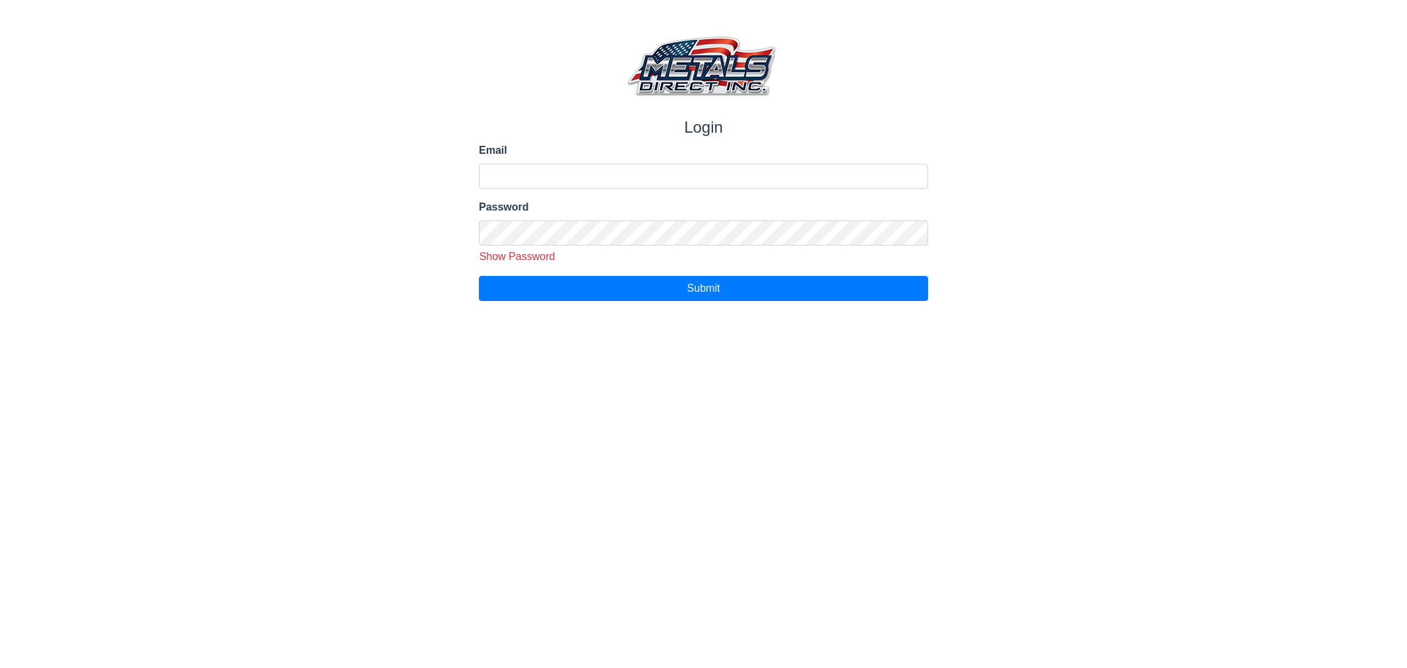  What do you see at coordinates (703, 150) in the screenshot?
I see `label: Email` at bounding box center [703, 150].